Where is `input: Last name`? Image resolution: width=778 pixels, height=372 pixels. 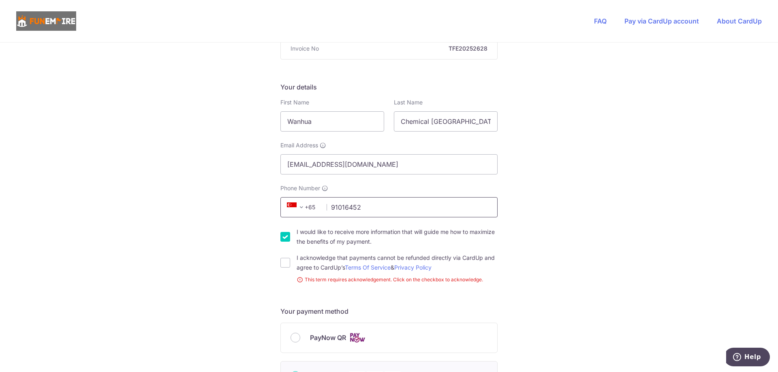 input: Last name is located at coordinates (446, 122).